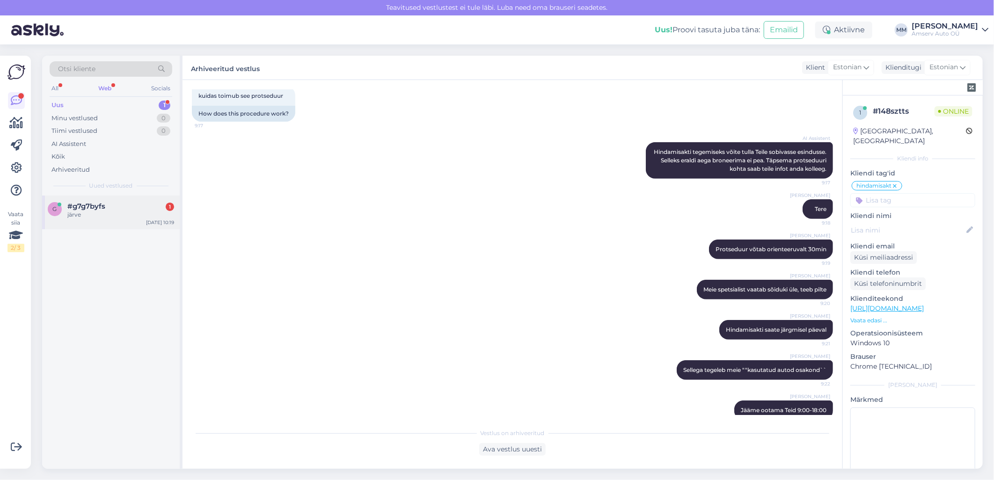  What do you see at coordinates (69, 144) in the screenshot?
I see `div: AI Assistent` at bounding box center [69, 144].